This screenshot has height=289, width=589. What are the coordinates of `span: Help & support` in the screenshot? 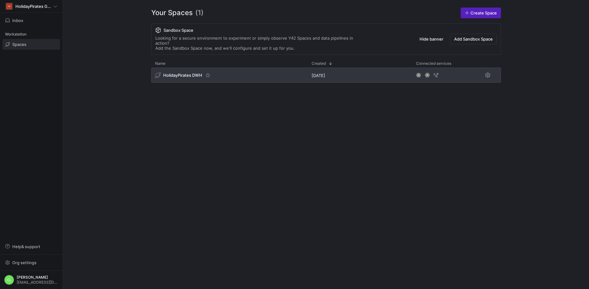 It's located at (26, 246).